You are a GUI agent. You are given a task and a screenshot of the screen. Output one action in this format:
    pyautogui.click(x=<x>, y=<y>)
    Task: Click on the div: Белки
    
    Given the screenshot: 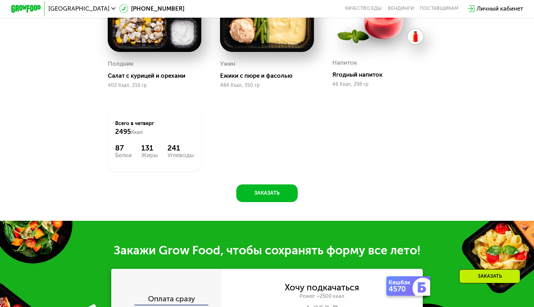 What is the action you would take?
    pyautogui.click(x=123, y=155)
    